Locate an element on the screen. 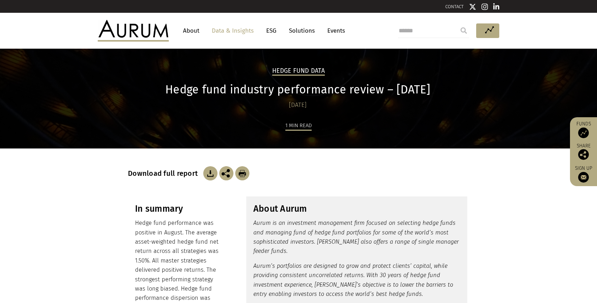 This screenshot has width=597, height=303. h3: In summary is located at coordinates (179, 209).